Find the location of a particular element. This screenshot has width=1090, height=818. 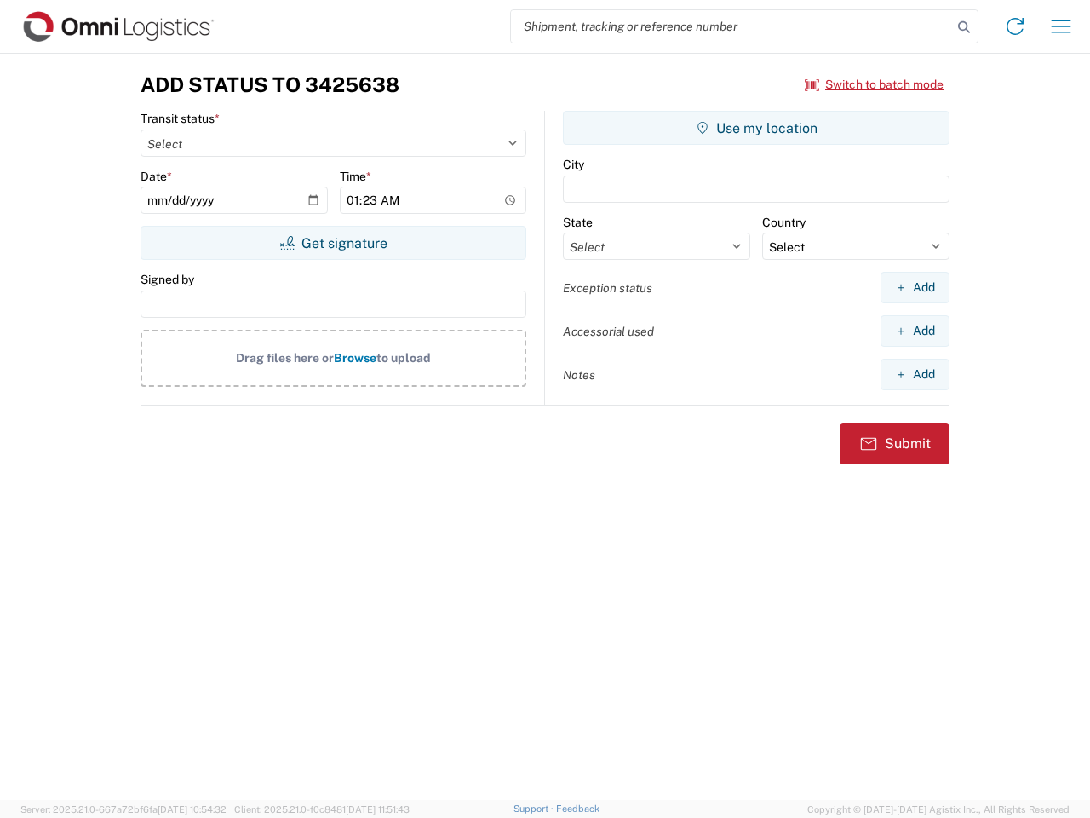

button: Get signature is located at coordinates (333, 243).